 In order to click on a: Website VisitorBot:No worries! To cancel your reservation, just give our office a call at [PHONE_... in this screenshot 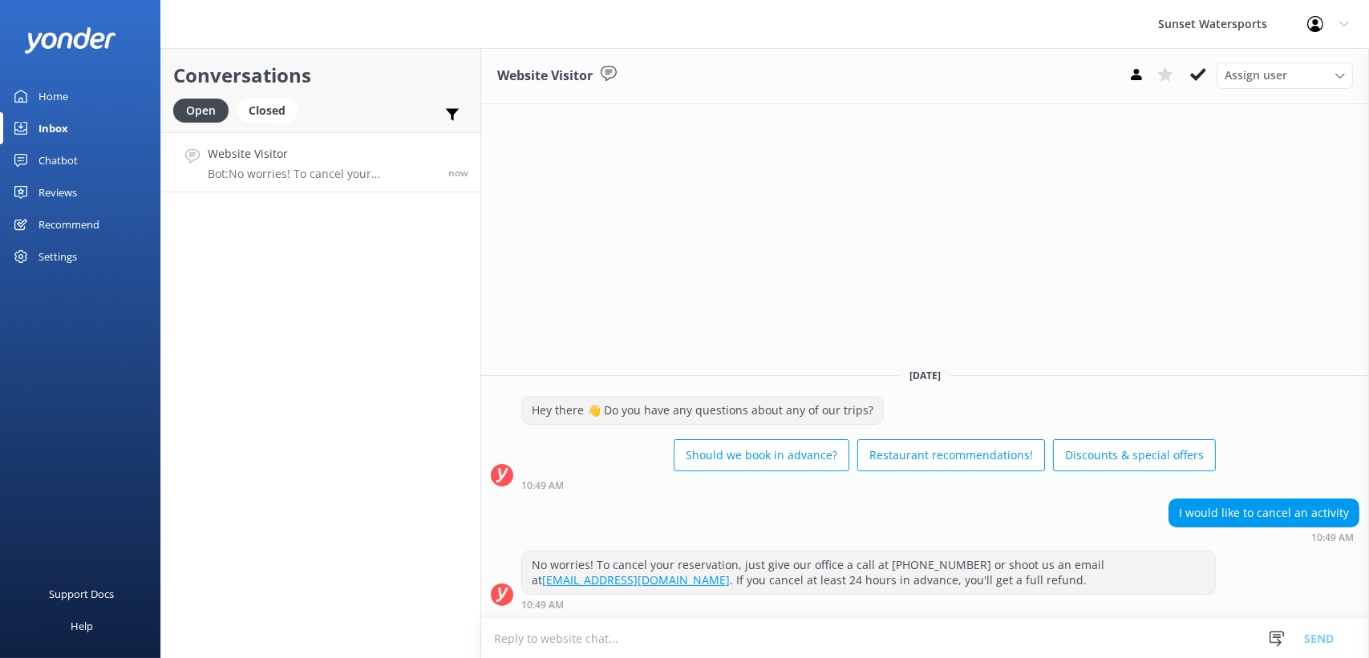, I will do `click(321, 162)`.